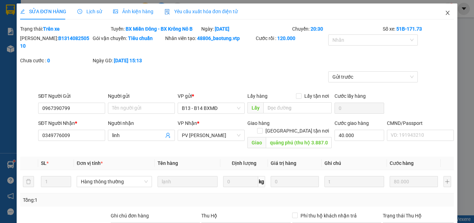 Image resolution: width=474 pixels, height=223 pixels. What do you see at coordinates (337, 29) in the screenshot?
I see `div: Chuyến:` at bounding box center [337, 29].